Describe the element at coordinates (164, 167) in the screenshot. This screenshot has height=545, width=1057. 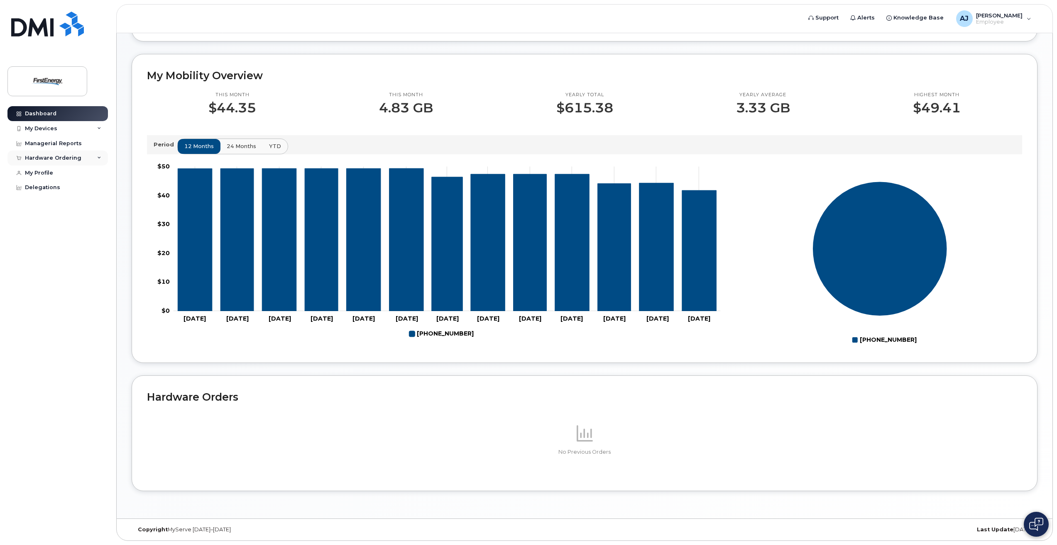
I see `tspan: $50` at that location.